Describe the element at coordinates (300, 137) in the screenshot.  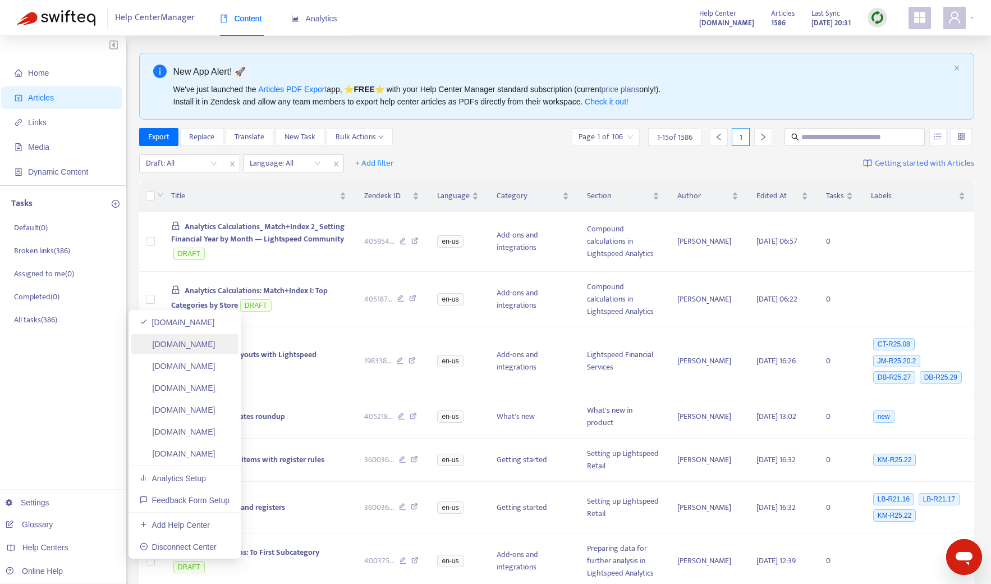
I see `span: New Task` at that location.